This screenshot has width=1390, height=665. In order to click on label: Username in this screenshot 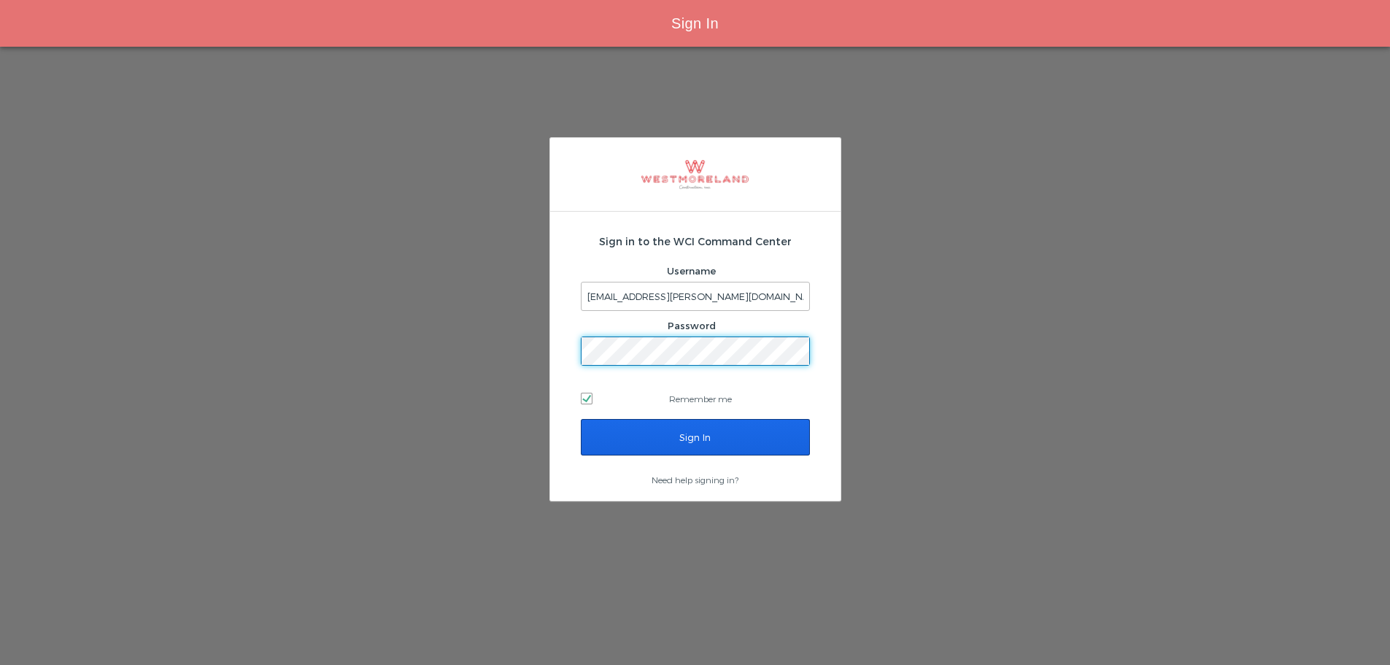, I will do `click(691, 271)`.